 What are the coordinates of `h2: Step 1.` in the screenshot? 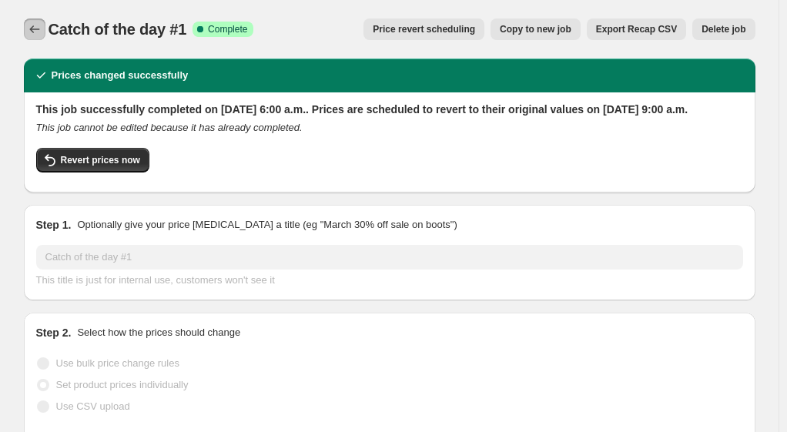 It's located at (54, 225).